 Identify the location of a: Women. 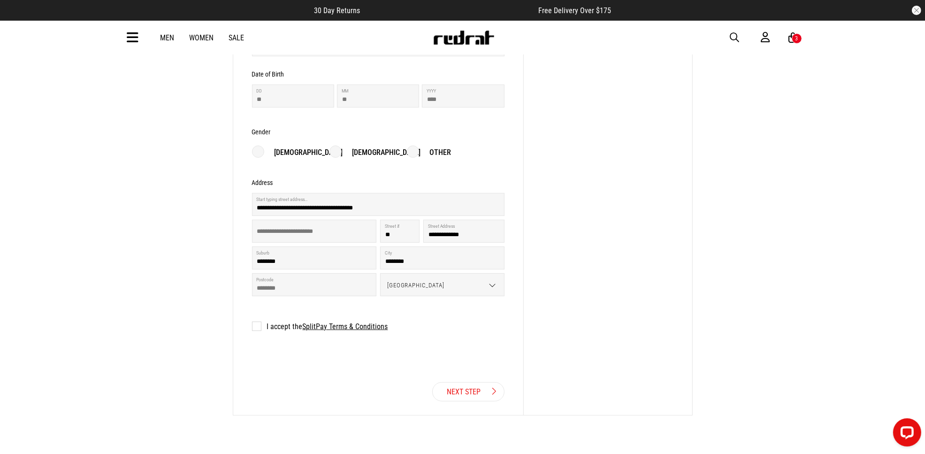
(202, 38).